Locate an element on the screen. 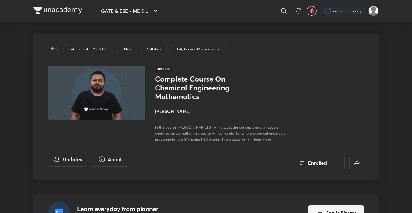  button: avatar is located at coordinates (312, 11).